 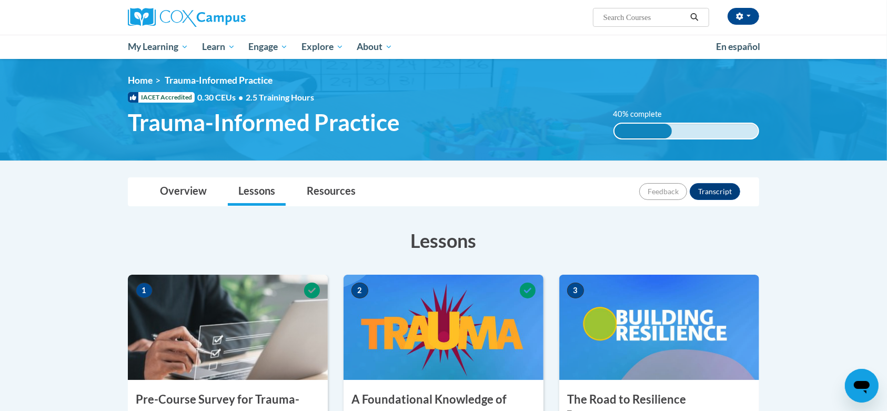 What do you see at coordinates (218, 47) in the screenshot?
I see `a: Learn` at bounding box center [218, 47].